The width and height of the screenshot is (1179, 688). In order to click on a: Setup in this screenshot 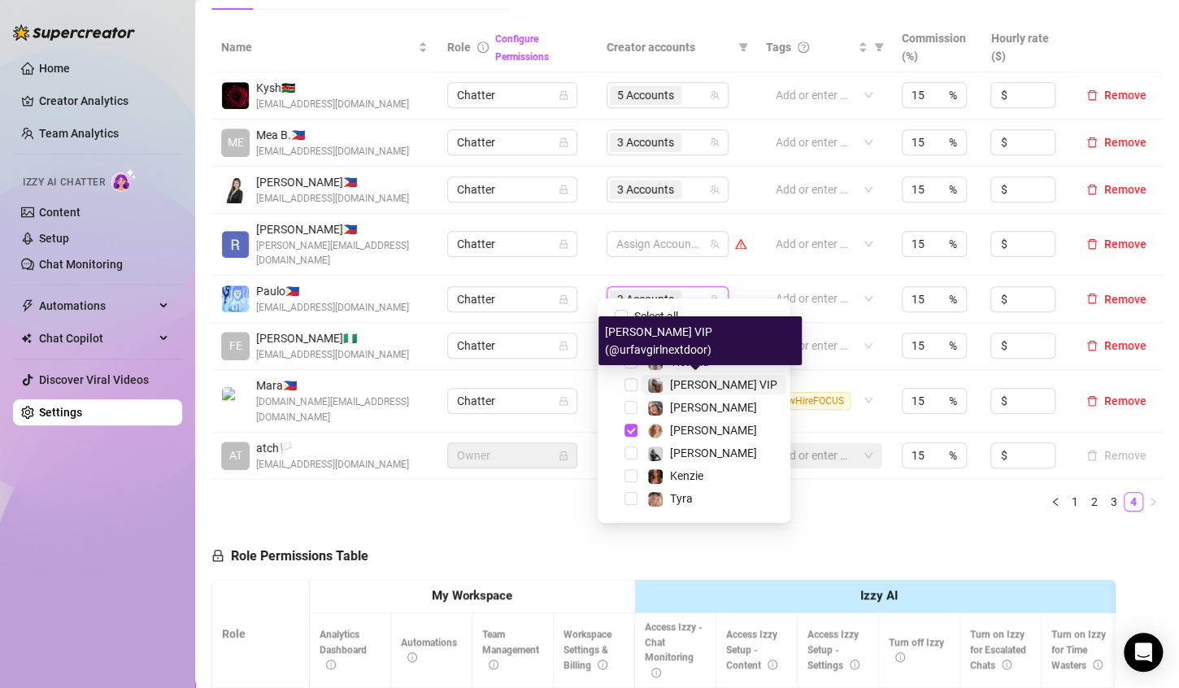, I will do `click(54, 238)`.